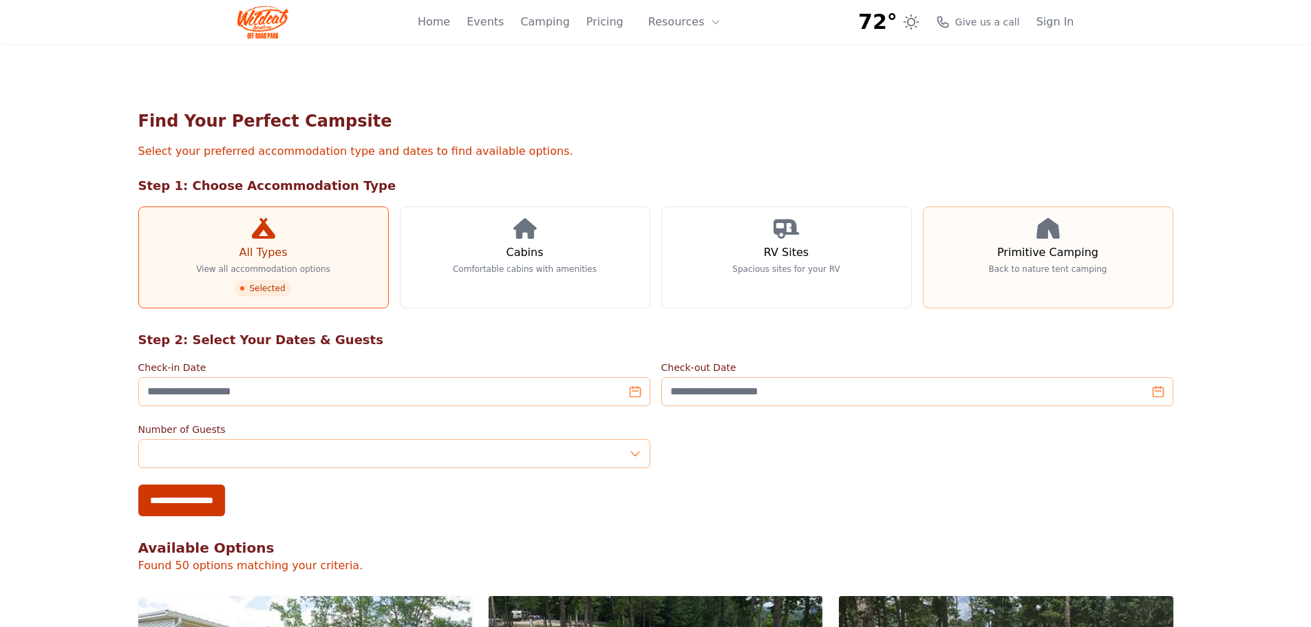  I want to click on p: Select your preferred accommodation type and dates to find available options., so click(656, 151).